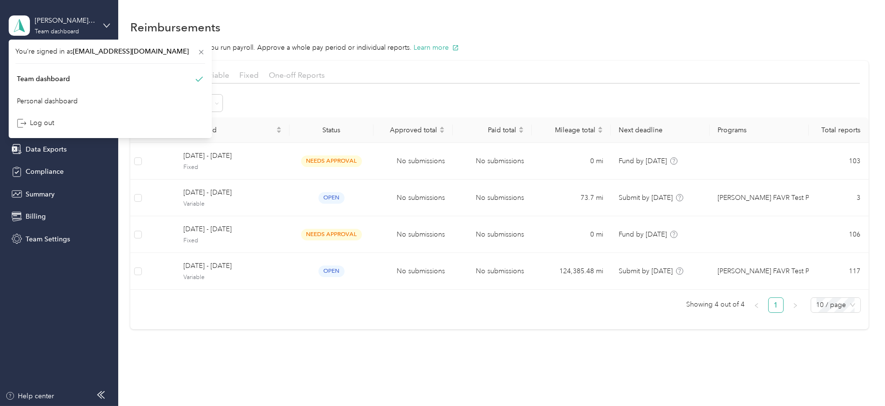 The image size is (885, 406). Describe the element at coordinates (838, 271) in the screenshot. I see `td: 117` at that location.